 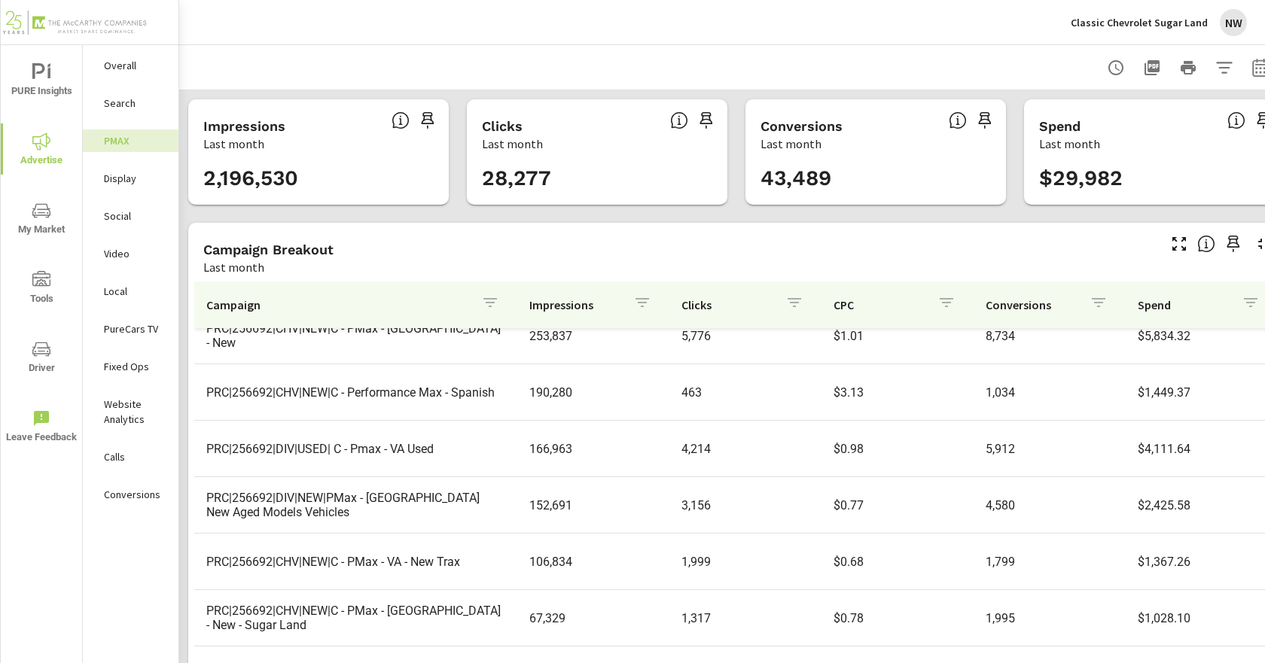 I want to click on h5: Clicks, so click(x=502, y=126).